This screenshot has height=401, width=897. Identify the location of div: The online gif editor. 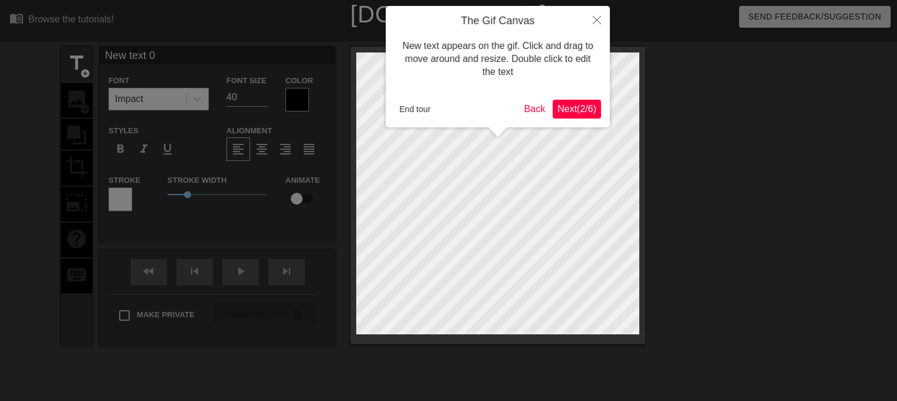
(475, 34).